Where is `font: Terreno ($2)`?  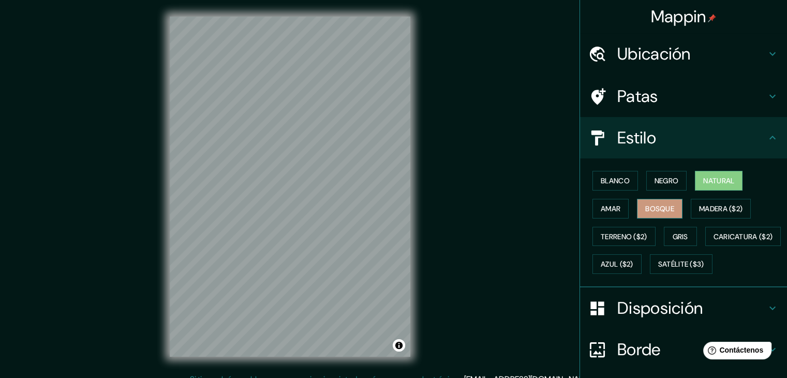 font: Terreno ($2) is located at coordinates (624, 236).